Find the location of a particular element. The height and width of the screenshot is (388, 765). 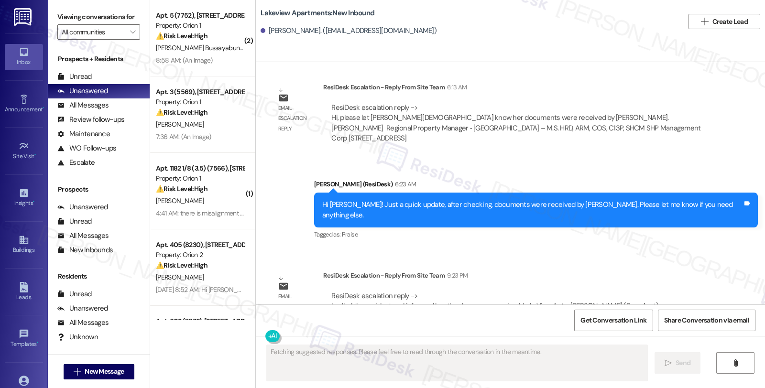

div: 6:13 AM is located at coordinates (456, 87).